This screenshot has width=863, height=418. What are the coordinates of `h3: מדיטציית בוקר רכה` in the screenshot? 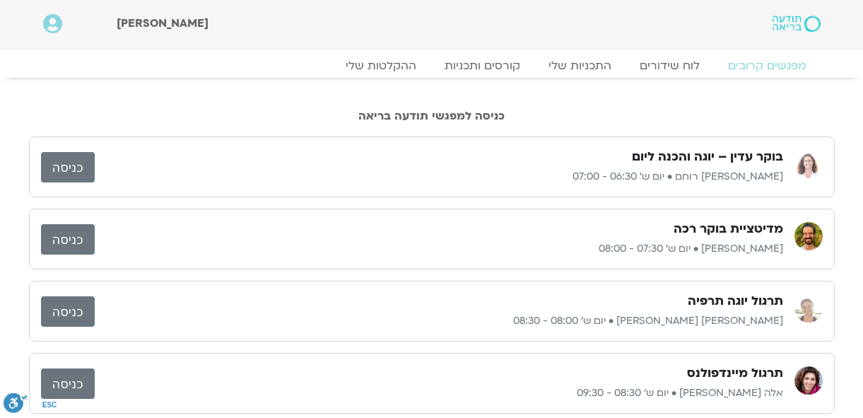 It's located at (728, 229).